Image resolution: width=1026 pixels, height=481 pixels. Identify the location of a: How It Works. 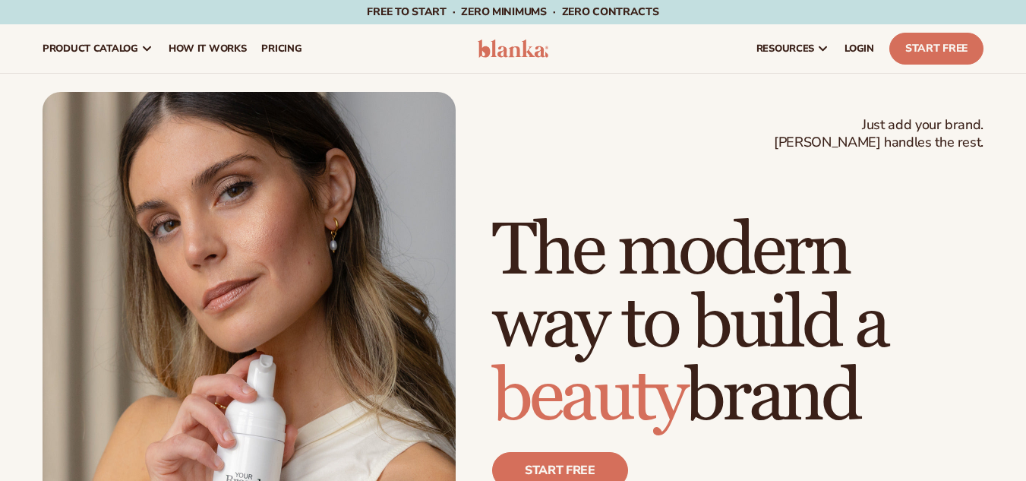
(207, 49).